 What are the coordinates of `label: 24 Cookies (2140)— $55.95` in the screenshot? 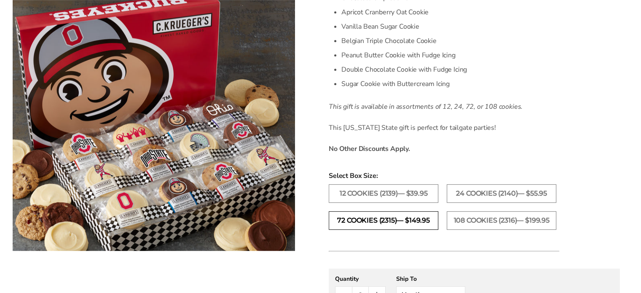 It's located at (501, 193).